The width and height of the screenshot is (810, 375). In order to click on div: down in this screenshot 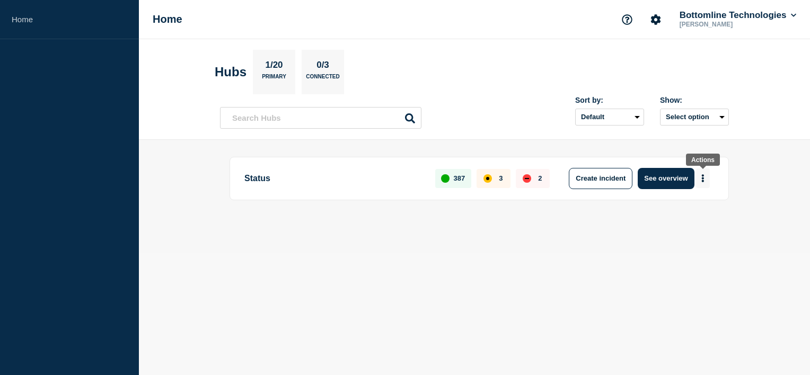, I will do `click(527, 179)`.